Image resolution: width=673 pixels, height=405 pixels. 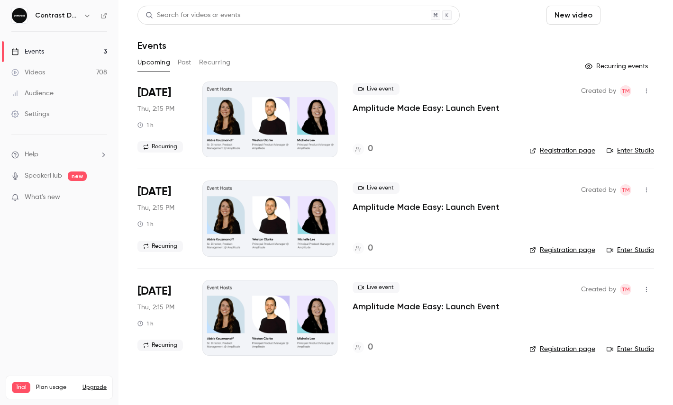 I want to click on button: Upcoming, so click(x=154, y=63).